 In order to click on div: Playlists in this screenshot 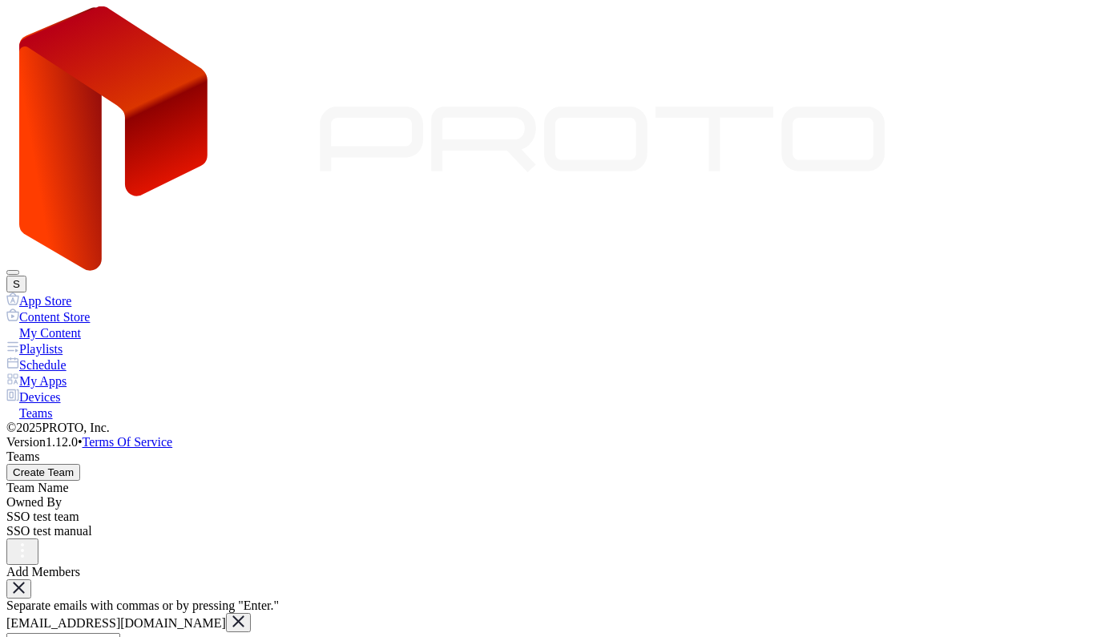, I will do `click(551, 349)`.